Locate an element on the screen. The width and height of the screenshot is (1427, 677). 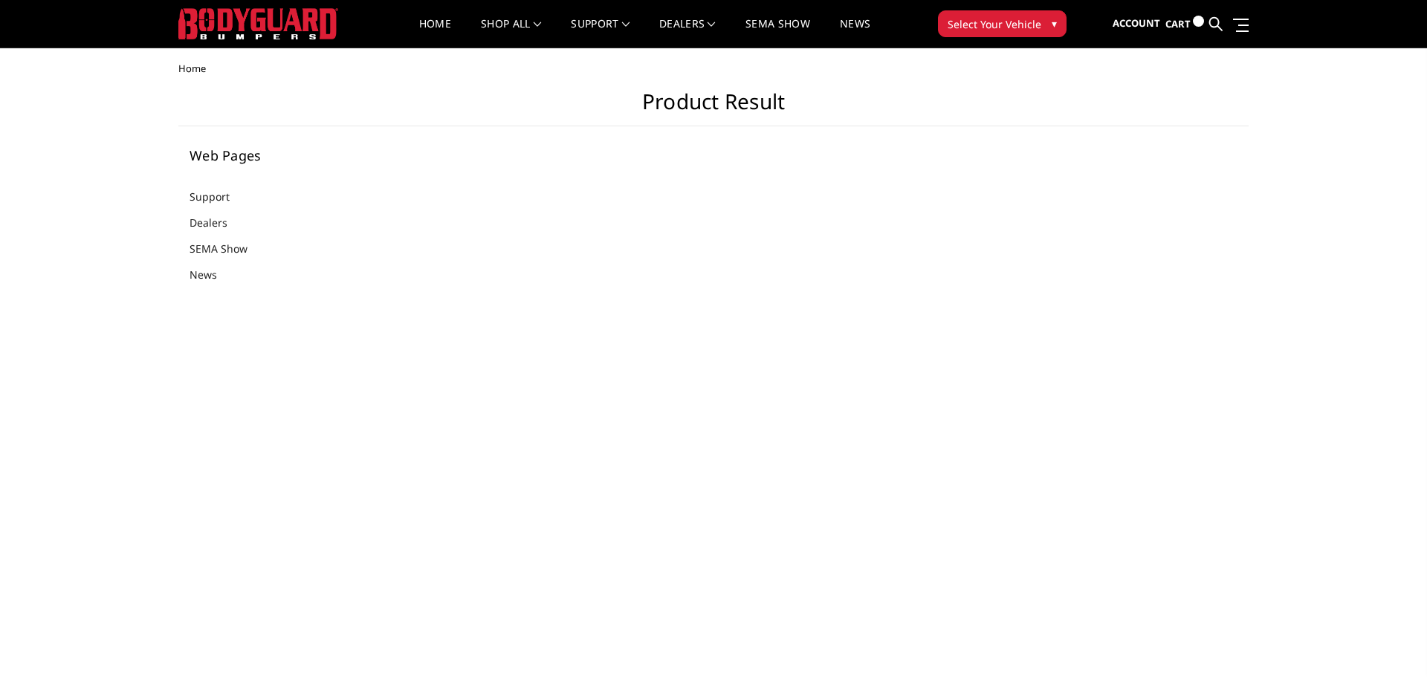
span: Home is located at coordinates (192, 68).